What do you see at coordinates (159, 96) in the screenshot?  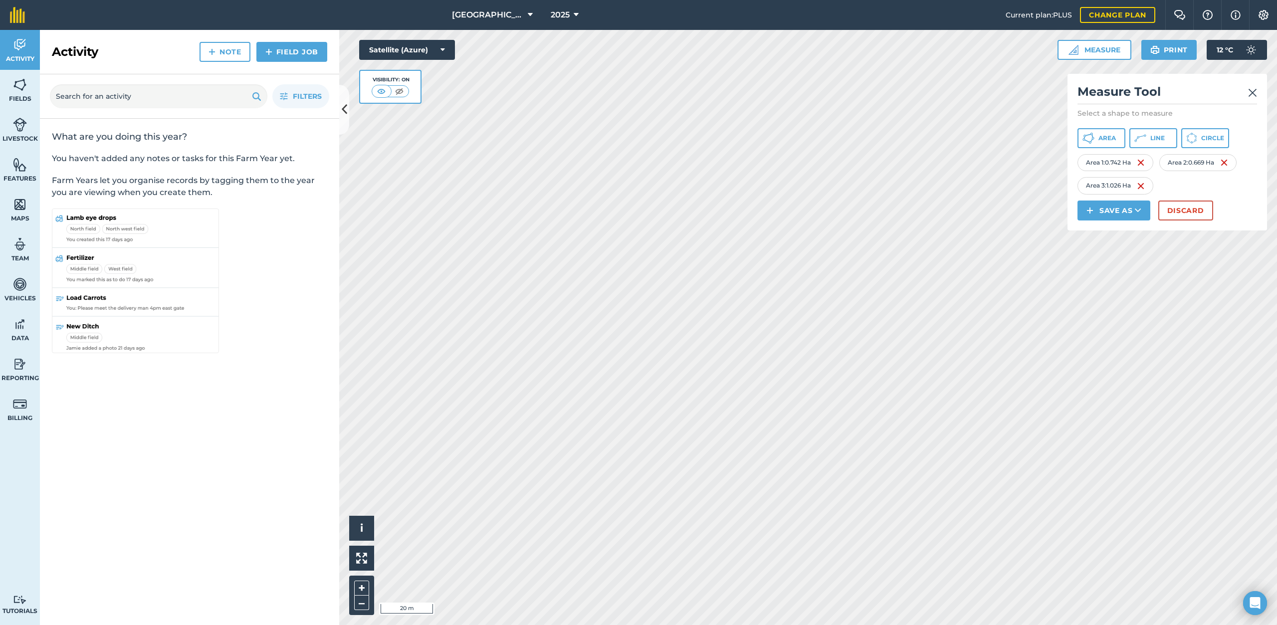 I see `input: Search for an activity` at bounding box center [159, 96].